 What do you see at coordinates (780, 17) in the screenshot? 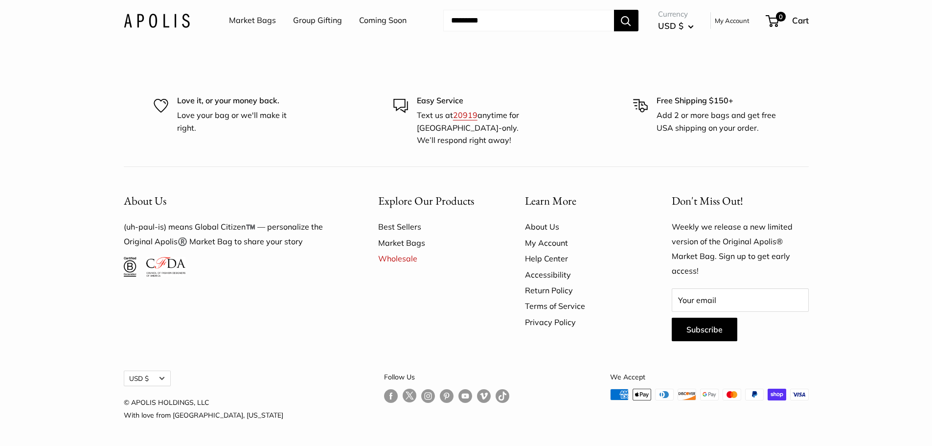
I see `span: 0` at bounding box center [780, 17].